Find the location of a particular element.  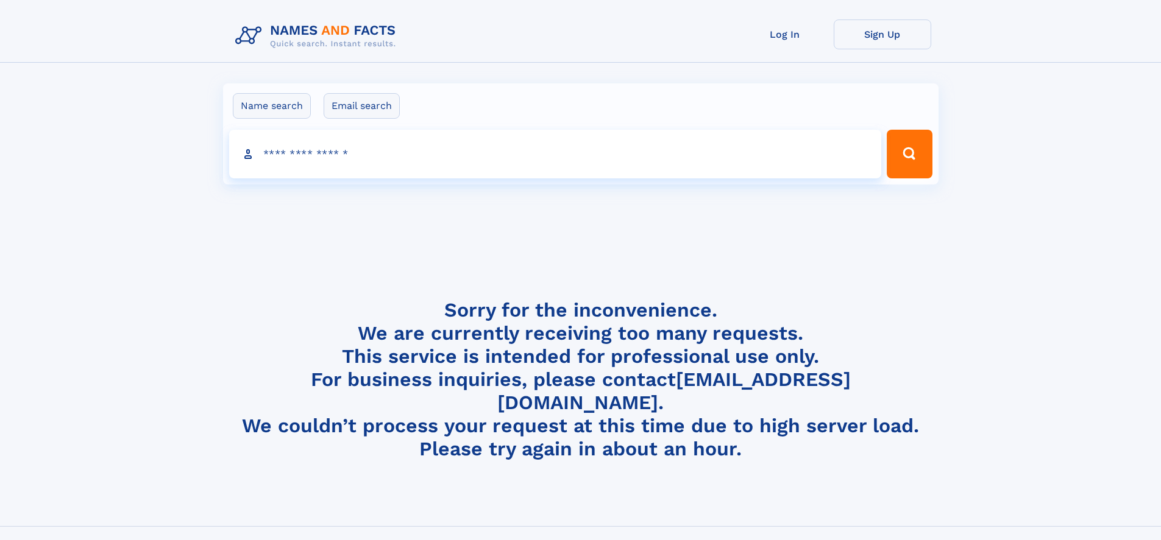

a: Log In is located at coordinates (785, 34).